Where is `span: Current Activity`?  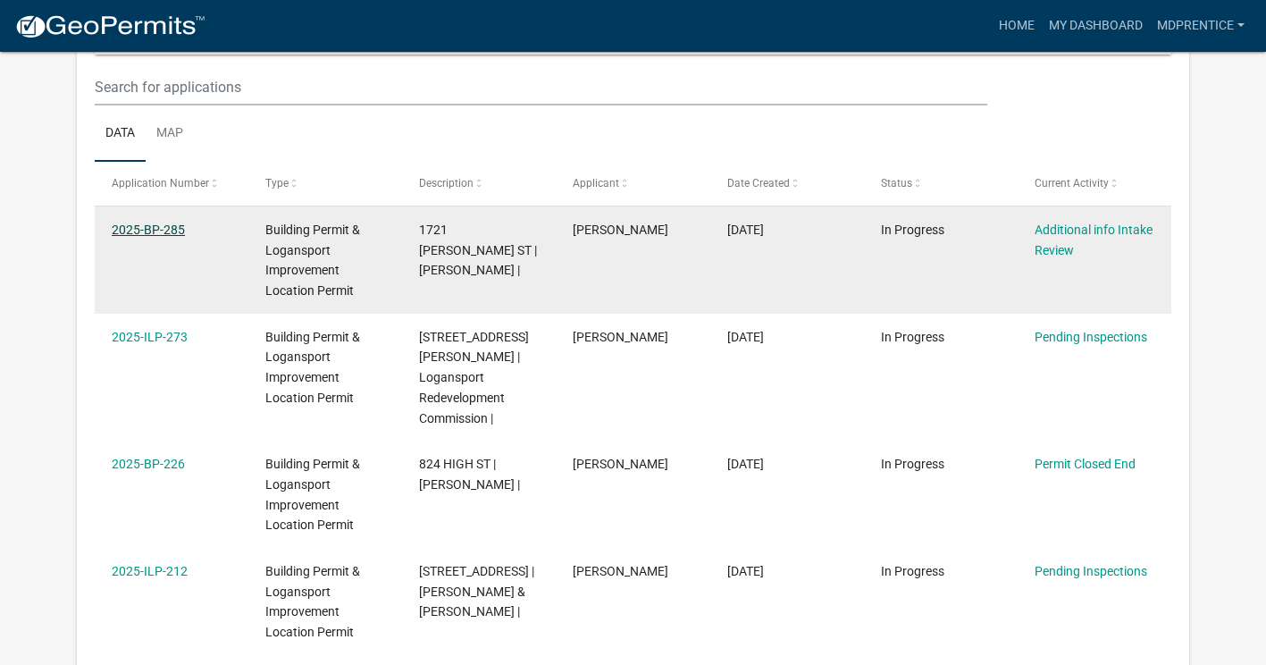
span: Current Activity is located at coordinates (1071, 183).